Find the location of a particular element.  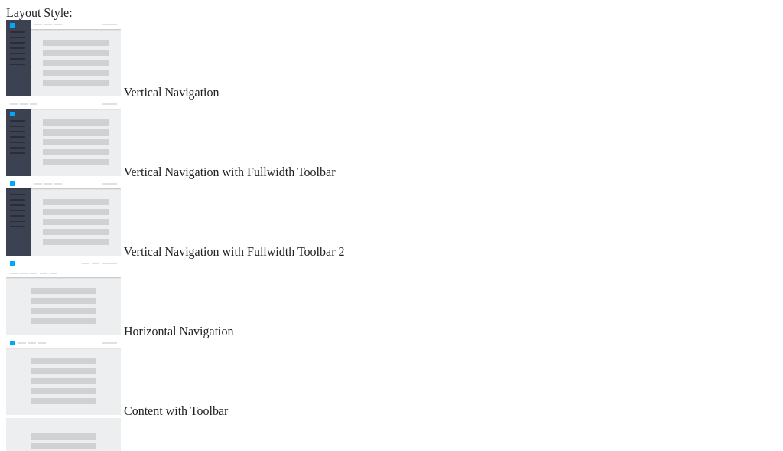

md-radio-button: Vertical Navigation with Fullwidth Toolbar is located at coordinates (392, 139).